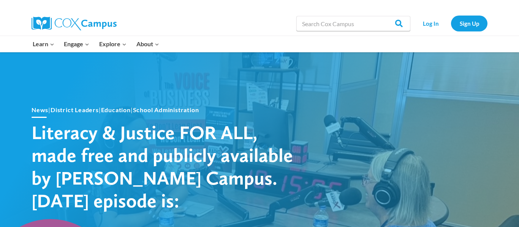 The image size is (519, 227). I want to click on span: Explore, so click(113, 44).